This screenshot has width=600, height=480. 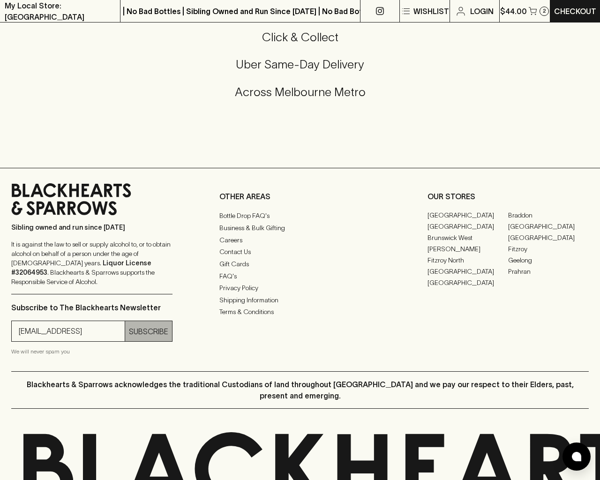 I want to click on p: 2, so click(x=544, y=11).